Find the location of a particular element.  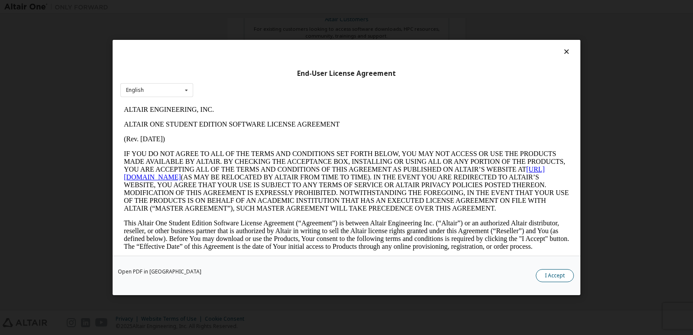

p: ALTAIR ONE STUDENT EDITION SOFTWARE LICENSE AGREEMENT is located at coordinates (226, 22).